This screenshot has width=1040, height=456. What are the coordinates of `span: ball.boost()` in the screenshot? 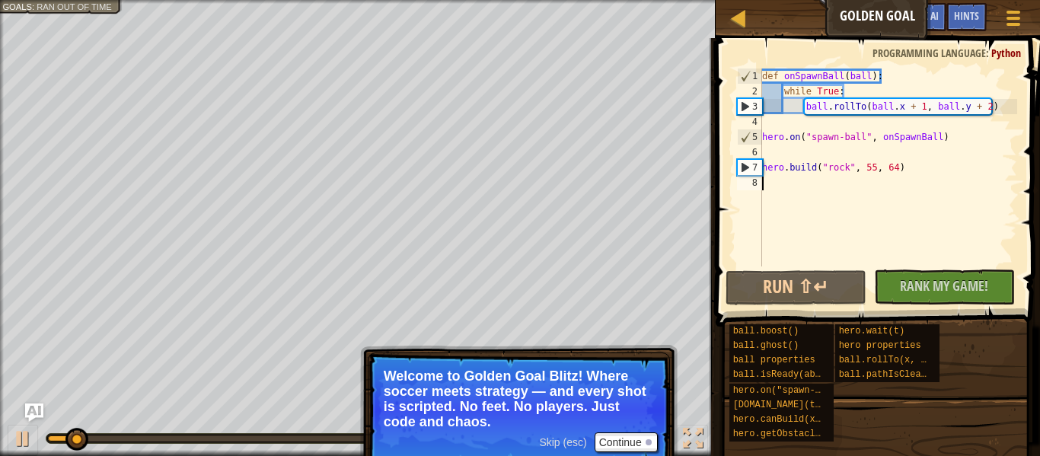 It's located at (766, 331).